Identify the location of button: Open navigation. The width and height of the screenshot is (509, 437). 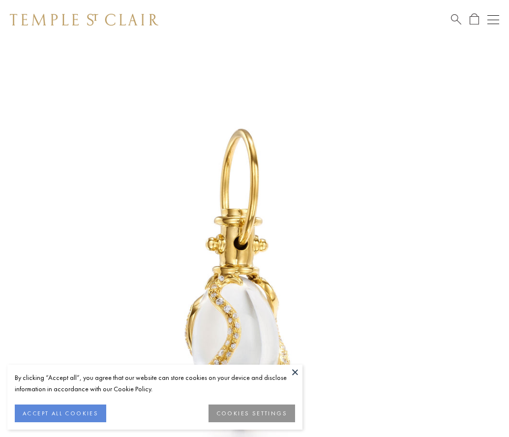
(494, 20).